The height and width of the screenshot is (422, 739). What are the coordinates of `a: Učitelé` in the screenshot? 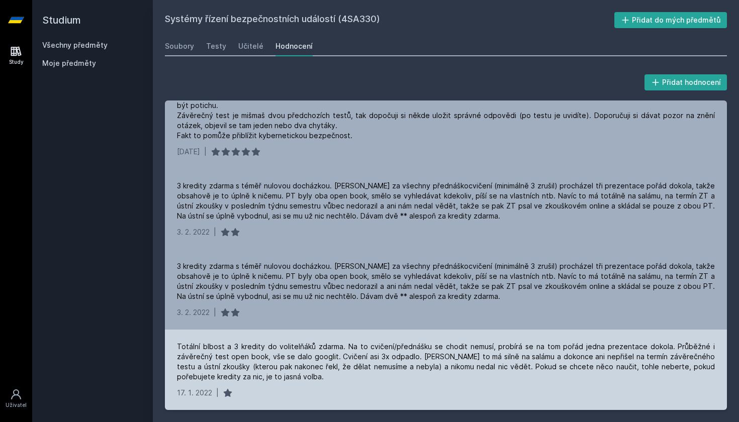 It's located at (251, 46).